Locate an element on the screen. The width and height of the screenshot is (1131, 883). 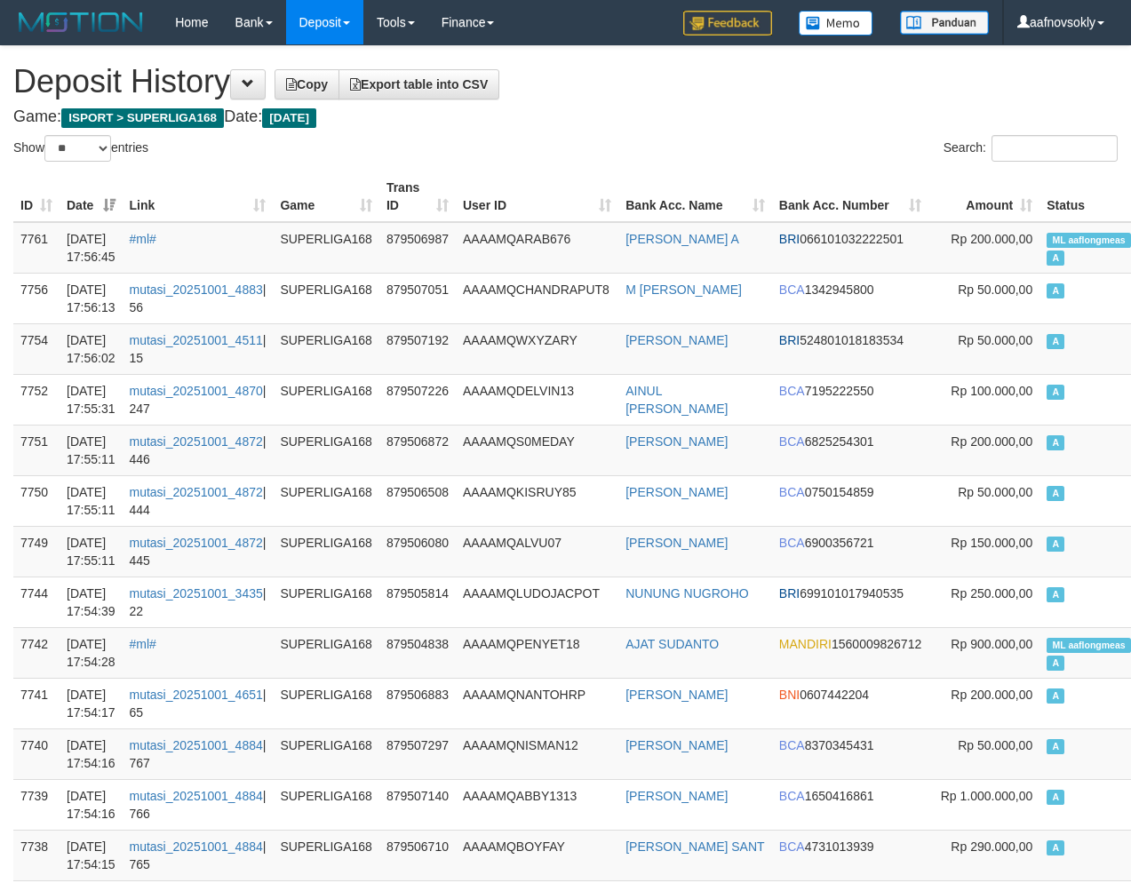
td: 879505814 is located at coordinates (417, 601).